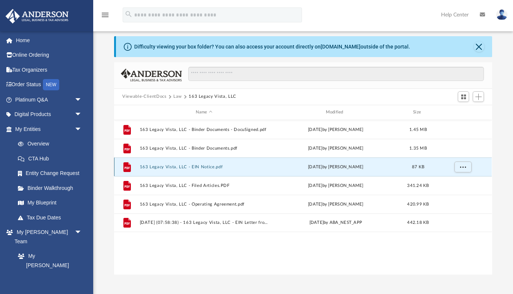  What do you see at coordinates (144, 96) in the screenshot?
I see `button: Viewable-ClientDocs` at bounding box center [144, 96].